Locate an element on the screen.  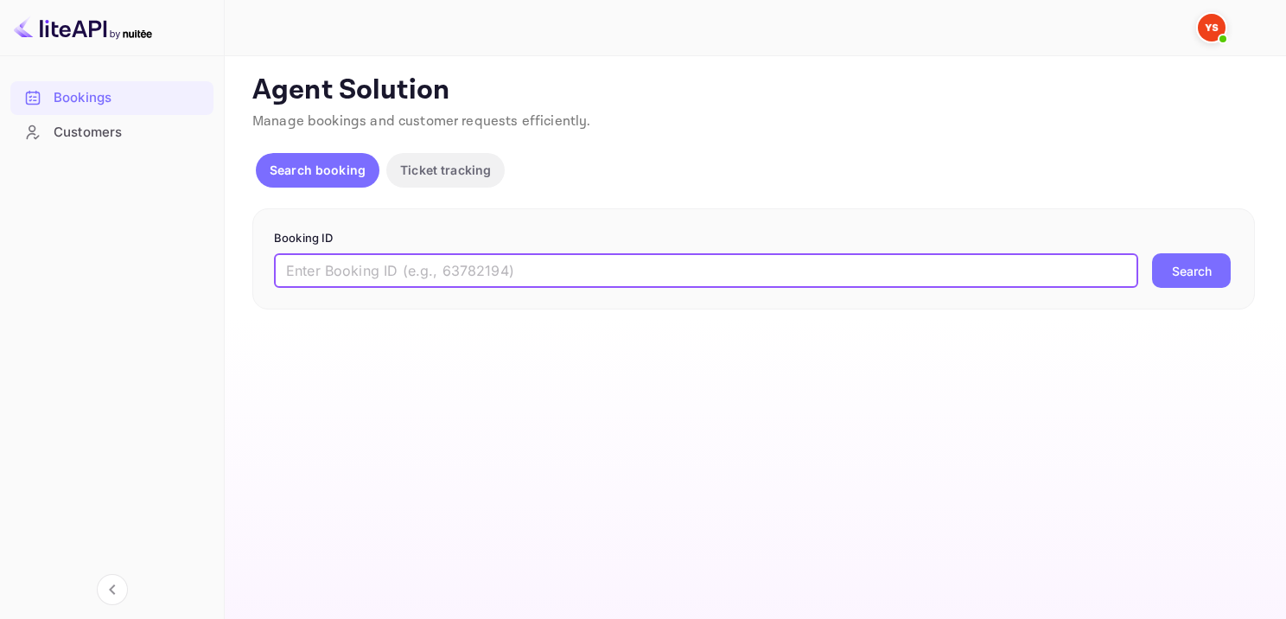
p: Agent Solution is located at coordinates (754, 91).